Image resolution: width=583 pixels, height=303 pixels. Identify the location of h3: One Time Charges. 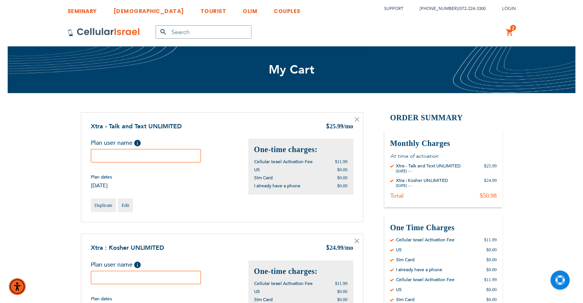
(444, 228).